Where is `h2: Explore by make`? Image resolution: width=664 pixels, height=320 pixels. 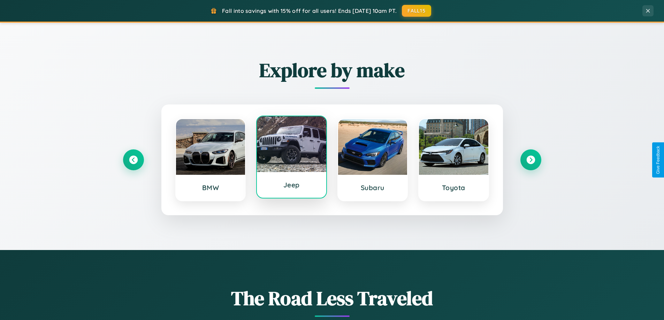 h2: Explore by make is located at coordinates (332, 70).